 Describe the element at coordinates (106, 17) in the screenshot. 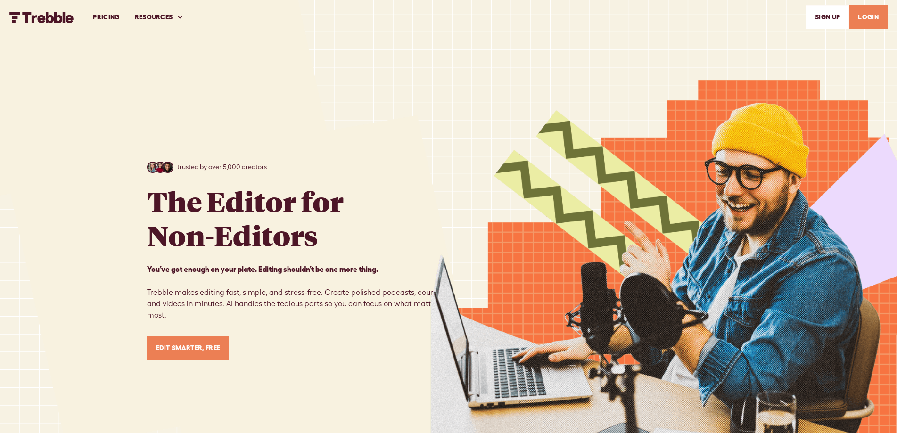

I see `a: PRICING` at that location.